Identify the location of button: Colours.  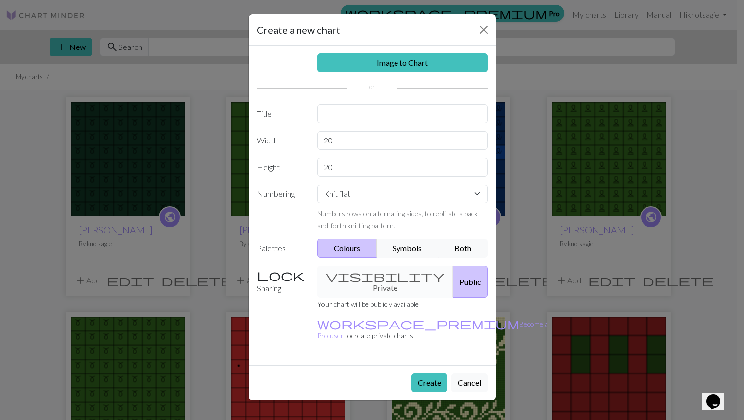
(347, 249).